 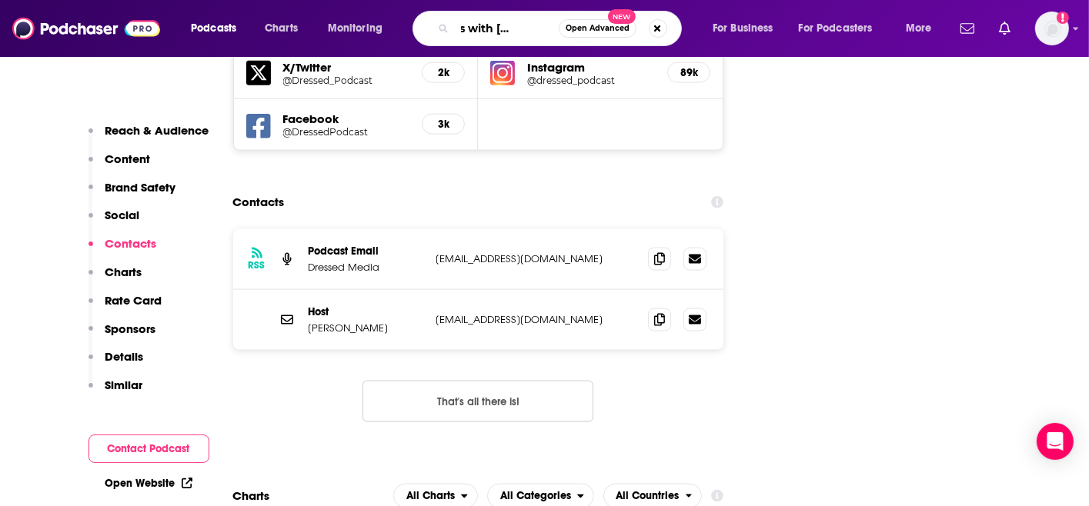 I want to click on p: Sponsors, so click(x=131, y=329).